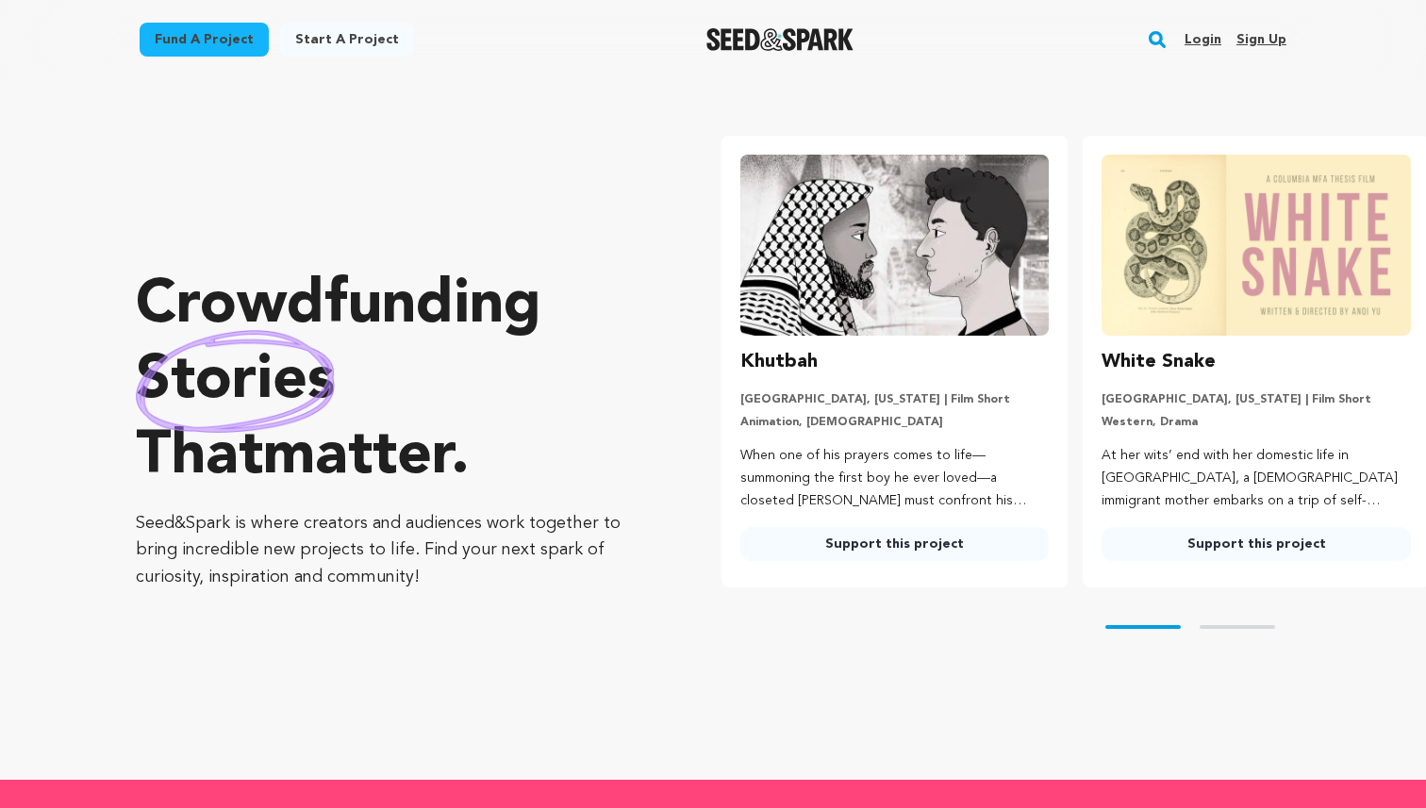 This screenshot has width=1426, height=808. Describe the element at coordinates (204, 40) in the screenshot. I see `a: Fund a project` at that location.